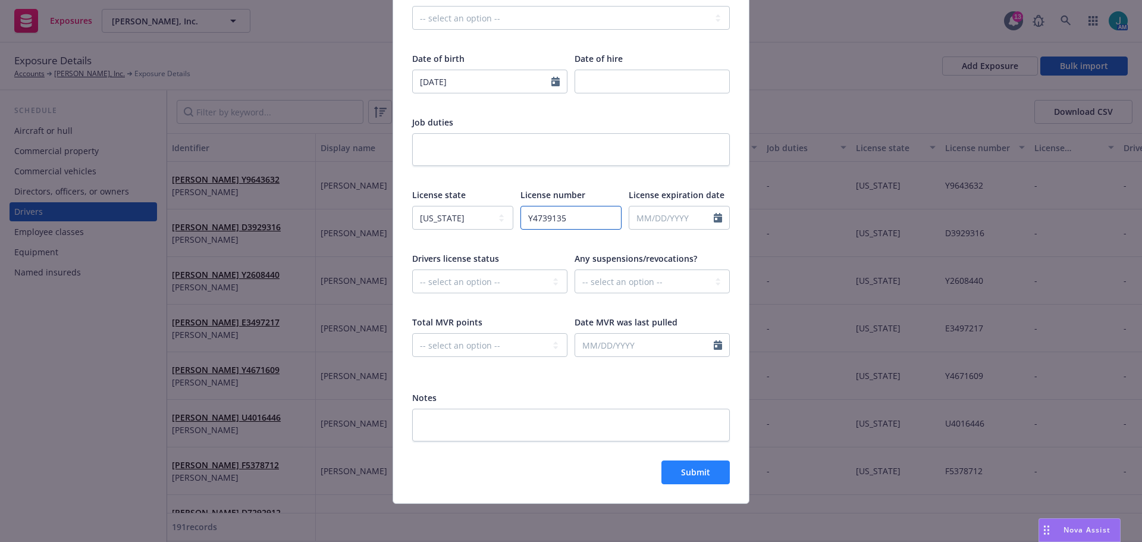  Describe the element at coordinates (553, 195) in the screenshot. I see `span: License number` at that location.